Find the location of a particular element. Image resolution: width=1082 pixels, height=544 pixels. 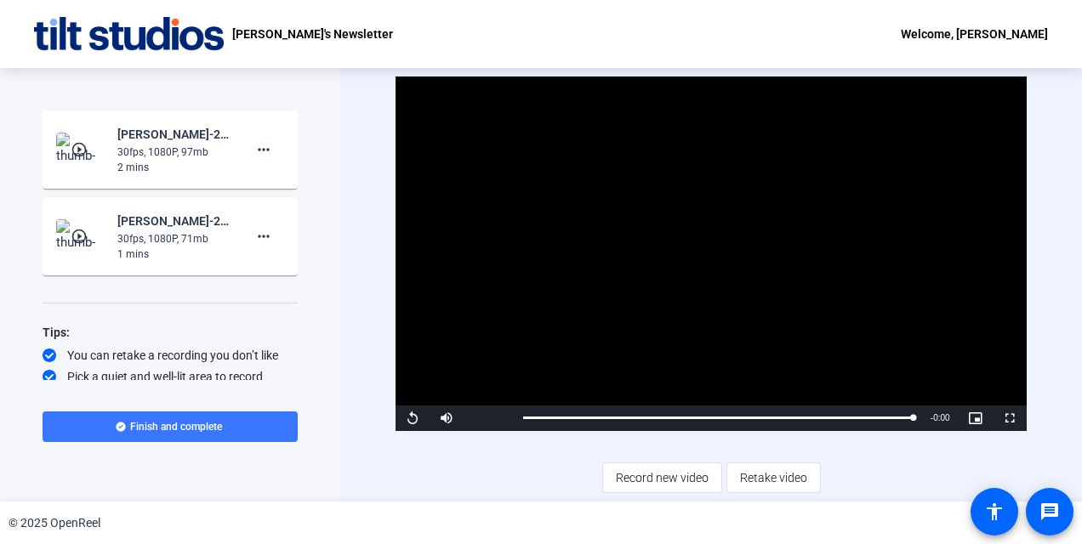

div: Progress Bar is located at coordinates (718, 418).